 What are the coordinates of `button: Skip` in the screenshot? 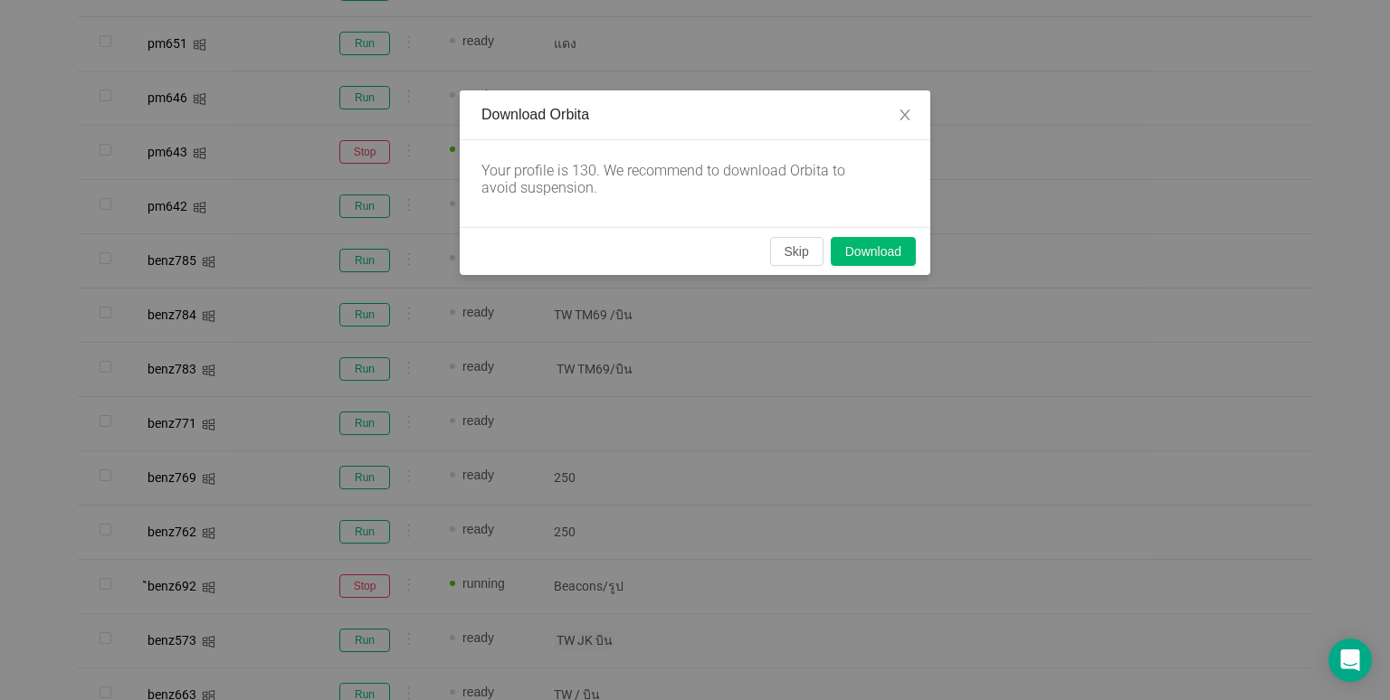 It's located at (796, 252).